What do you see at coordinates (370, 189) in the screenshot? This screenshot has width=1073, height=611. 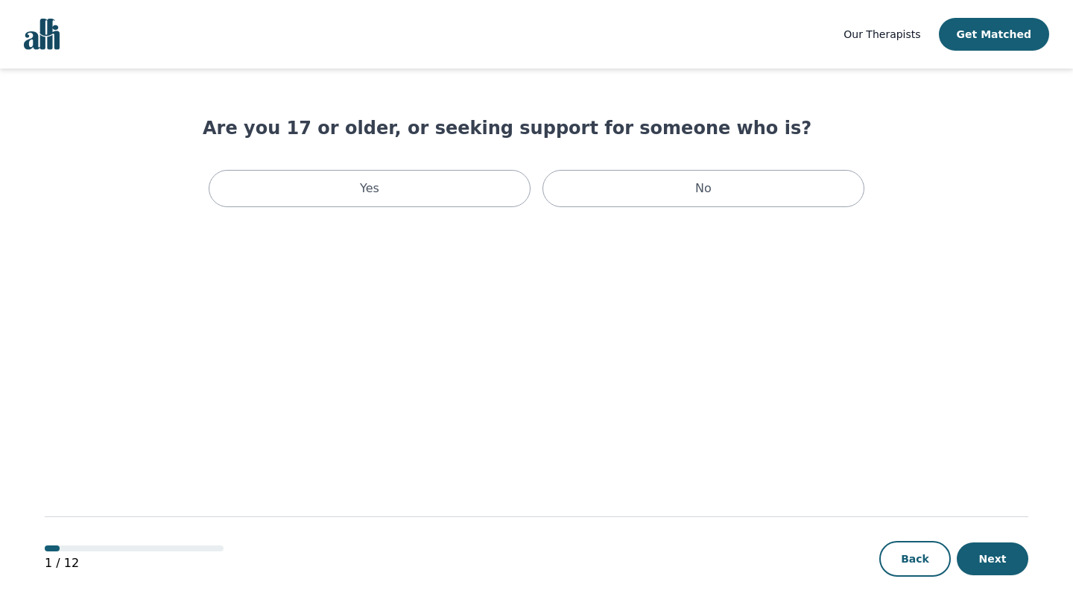 I see `p: Yes` at bounding box center [370, 189].